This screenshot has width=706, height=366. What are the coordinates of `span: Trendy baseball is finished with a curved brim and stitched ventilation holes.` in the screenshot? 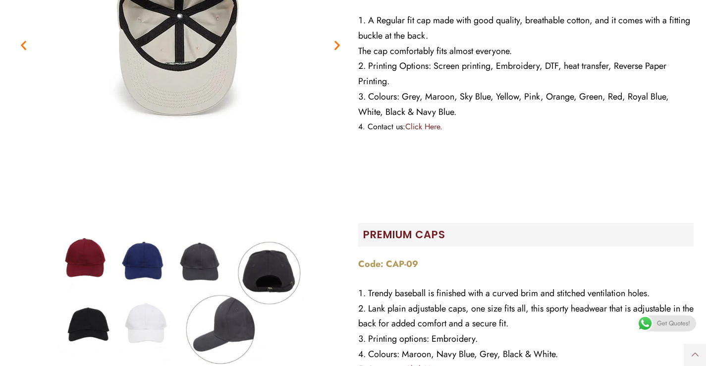 It's located at (509, 293).